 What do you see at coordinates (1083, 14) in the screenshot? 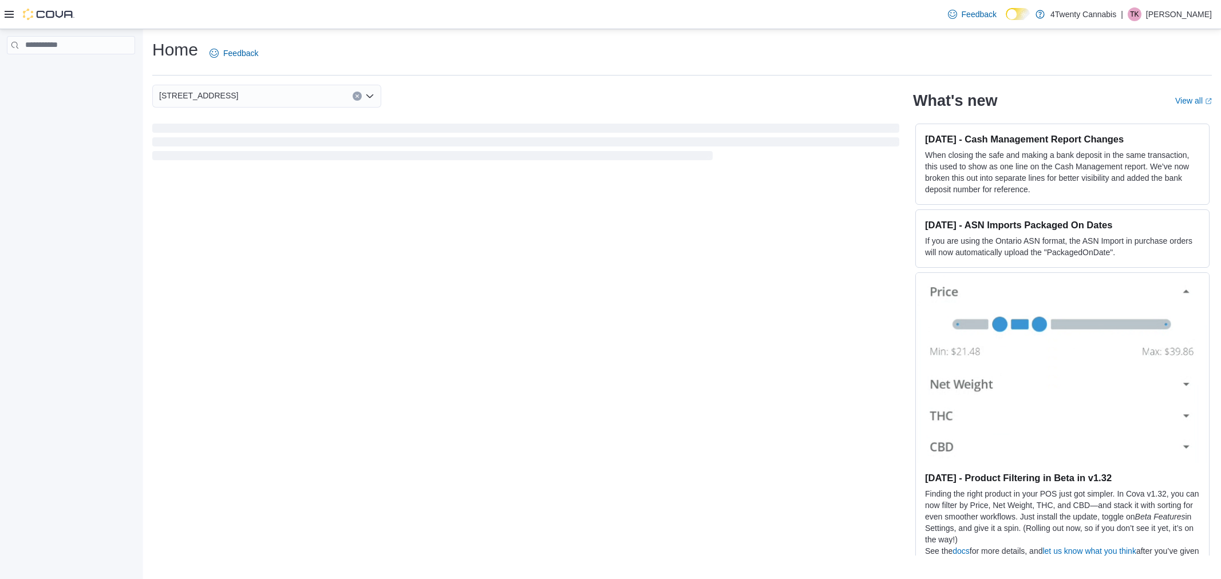
I see `p: 4Twenty Cannabis` at bounding box center [1083, 14].